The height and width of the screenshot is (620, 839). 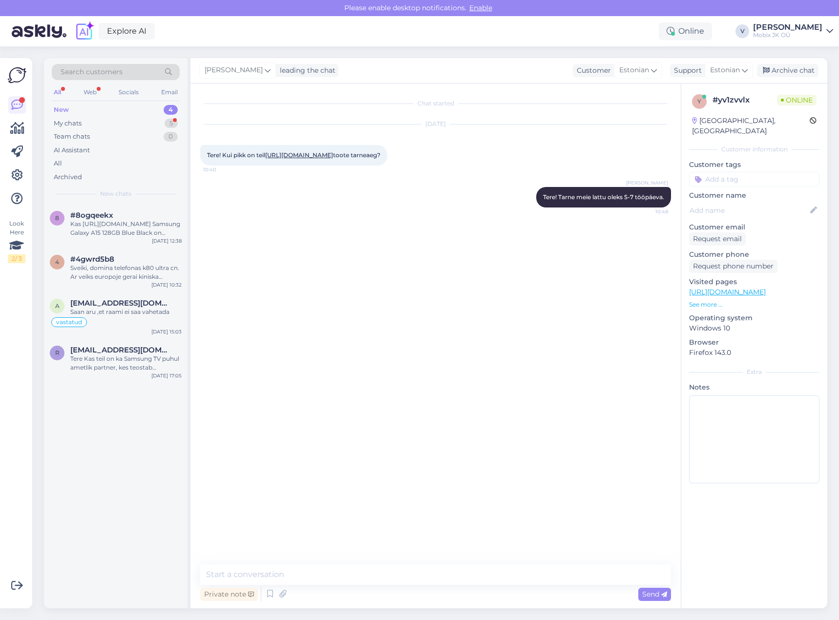 I want to click on div: My chats, so click(x=67, y=124).